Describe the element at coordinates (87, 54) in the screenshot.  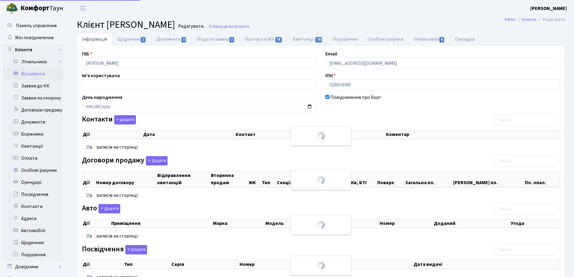
I see `label: ПІБ` at that location.